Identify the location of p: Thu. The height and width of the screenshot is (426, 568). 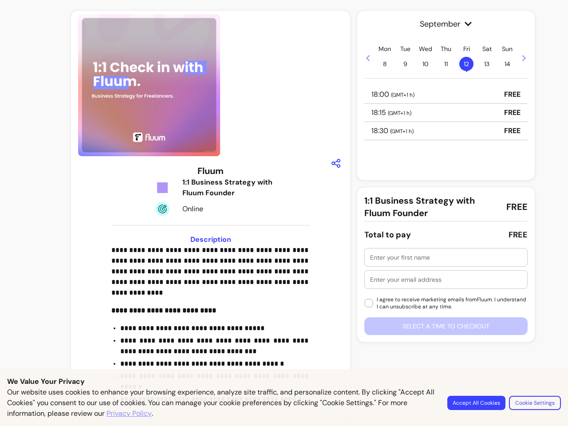
(446, 49).